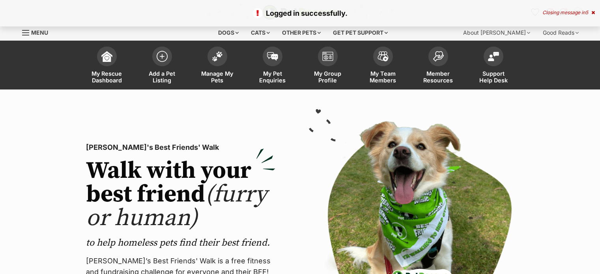 This screenshot has width=600, height=274. I want to click on a: Menu, so click(38, 32).